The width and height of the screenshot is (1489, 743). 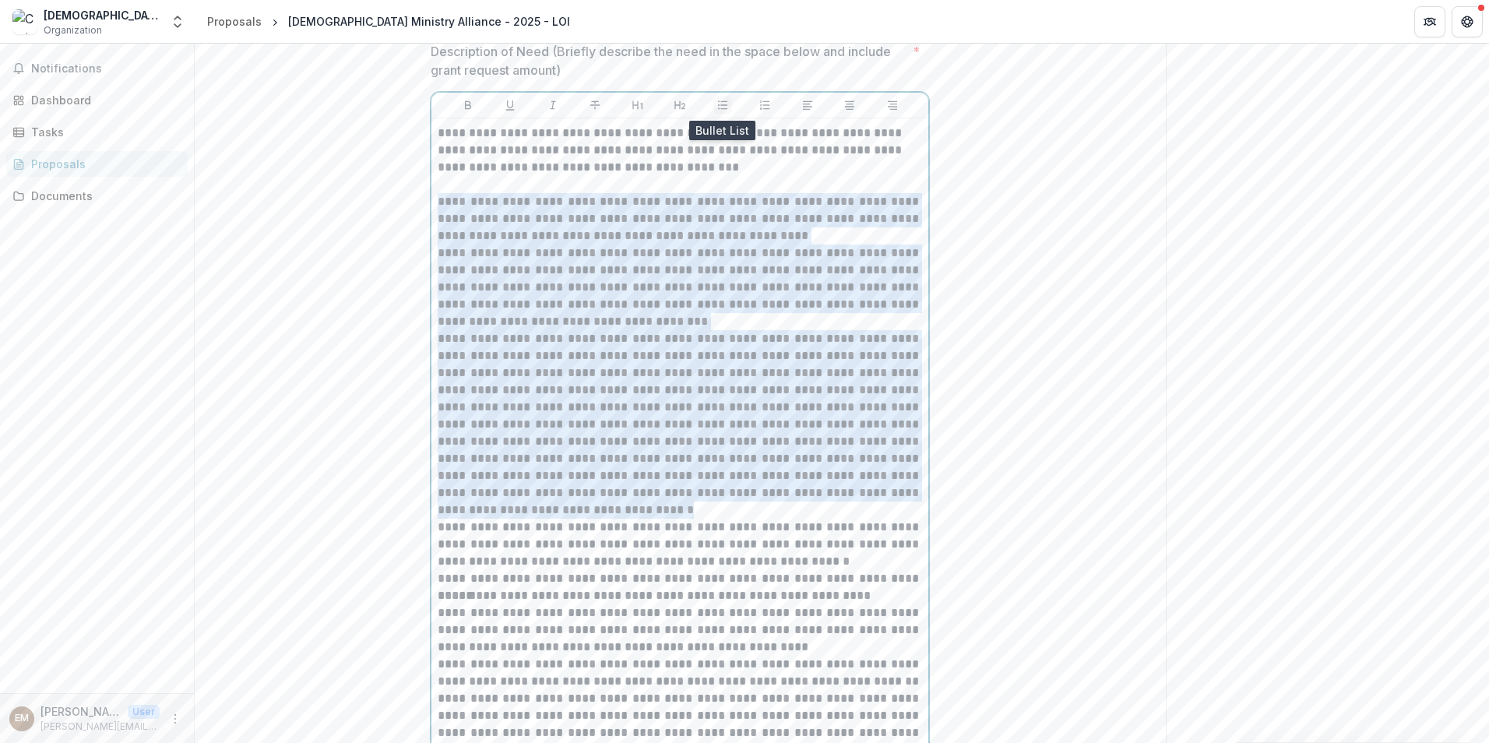 What do you see at coordinates (103, 132) in the screenshot?
I see `div: Tasks` at bounding box center [103, 132].